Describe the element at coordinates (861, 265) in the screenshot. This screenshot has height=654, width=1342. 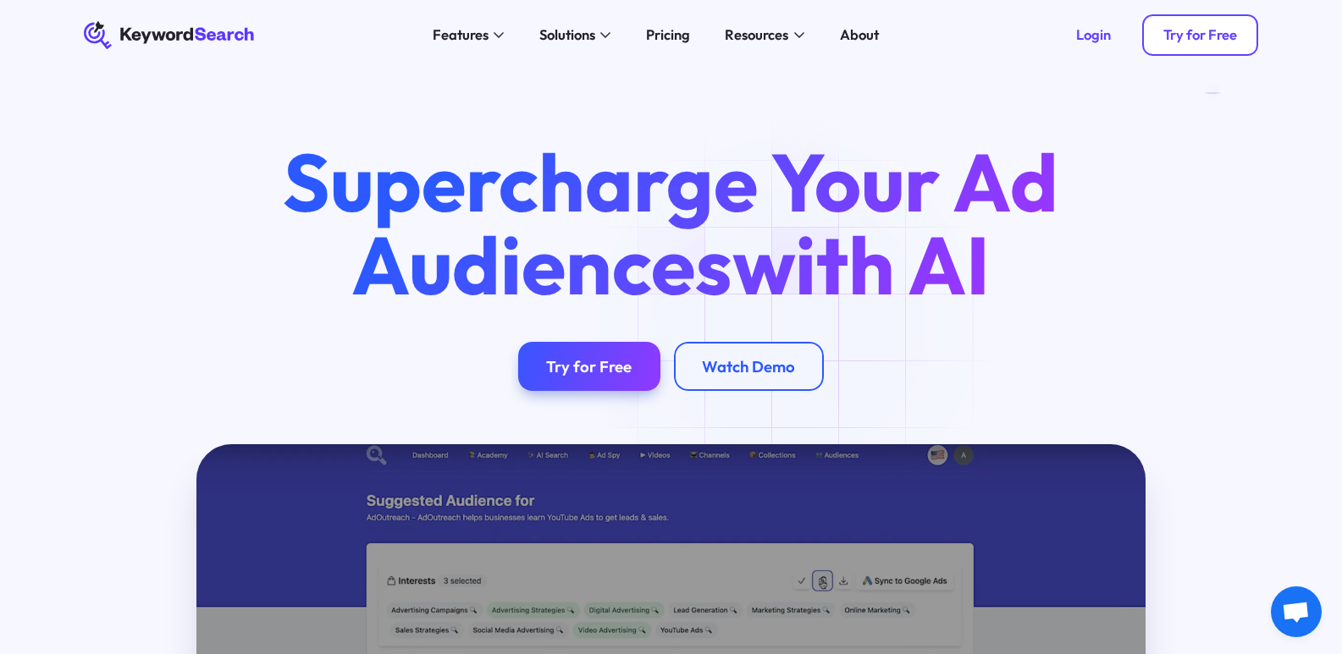
I see `span: with AI` at that location.